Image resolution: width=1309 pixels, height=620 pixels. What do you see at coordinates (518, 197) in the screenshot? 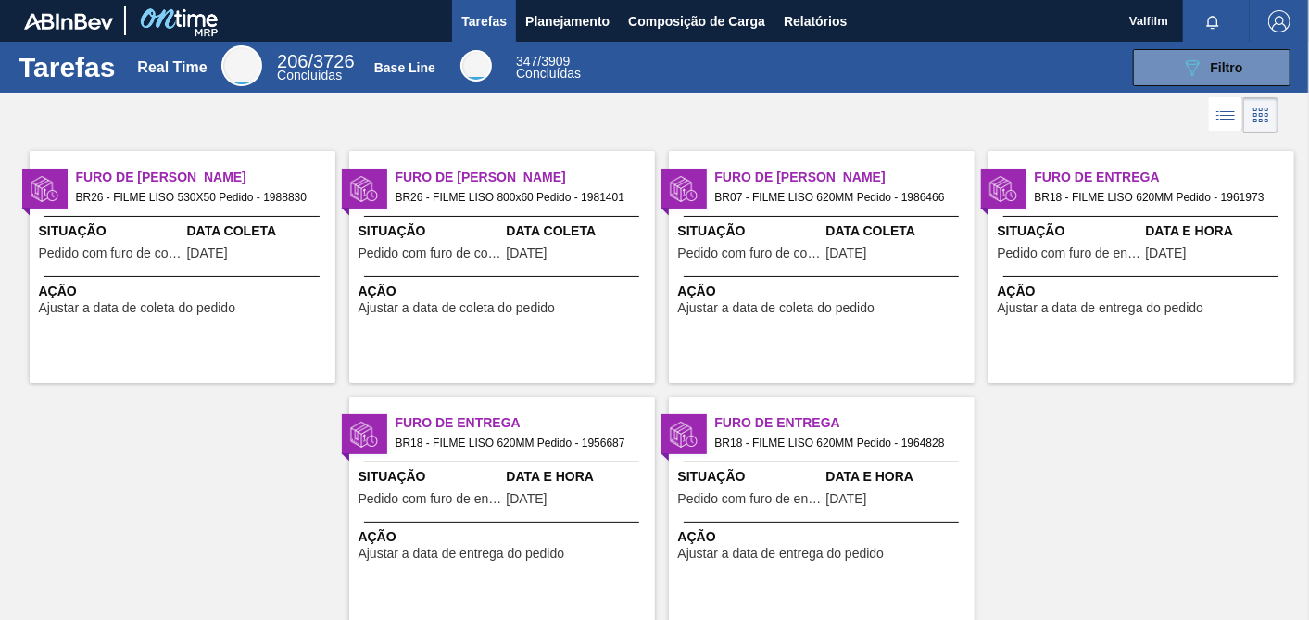
I see `span: BR26 - FILME LISO 800x60 Pedido - 1981401` at bounding box center [518, 197].